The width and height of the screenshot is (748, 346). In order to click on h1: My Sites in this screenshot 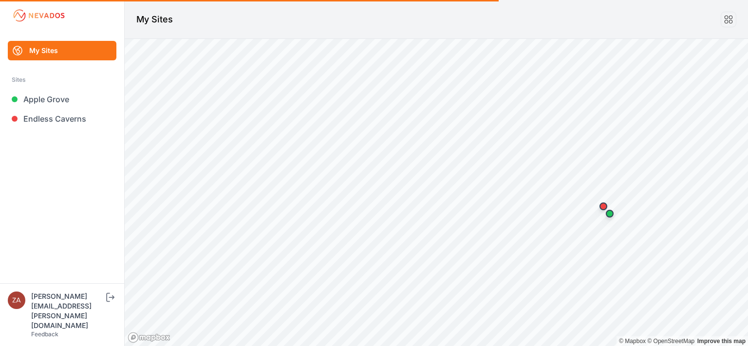, I will do `click(154, 19)`.